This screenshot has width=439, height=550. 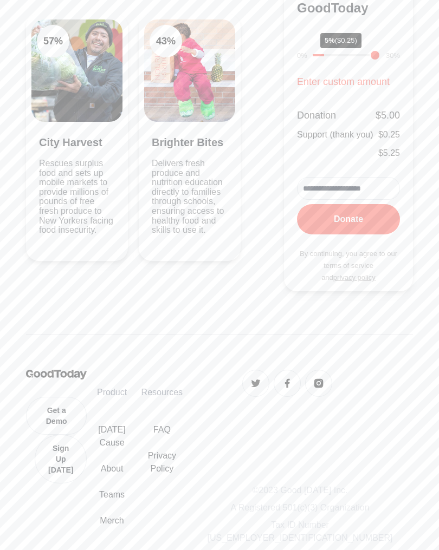 I want to click on a: Instagram, so click(x=318, y=383).